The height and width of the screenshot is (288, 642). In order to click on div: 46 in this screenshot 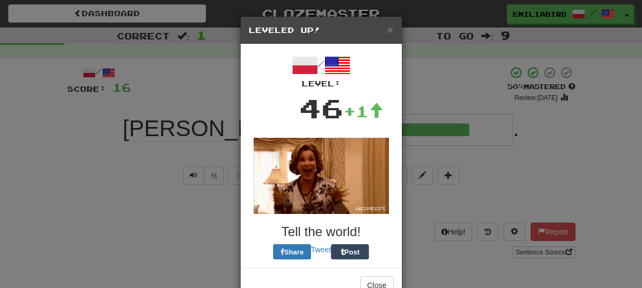, I will do `click(321, 108)`.